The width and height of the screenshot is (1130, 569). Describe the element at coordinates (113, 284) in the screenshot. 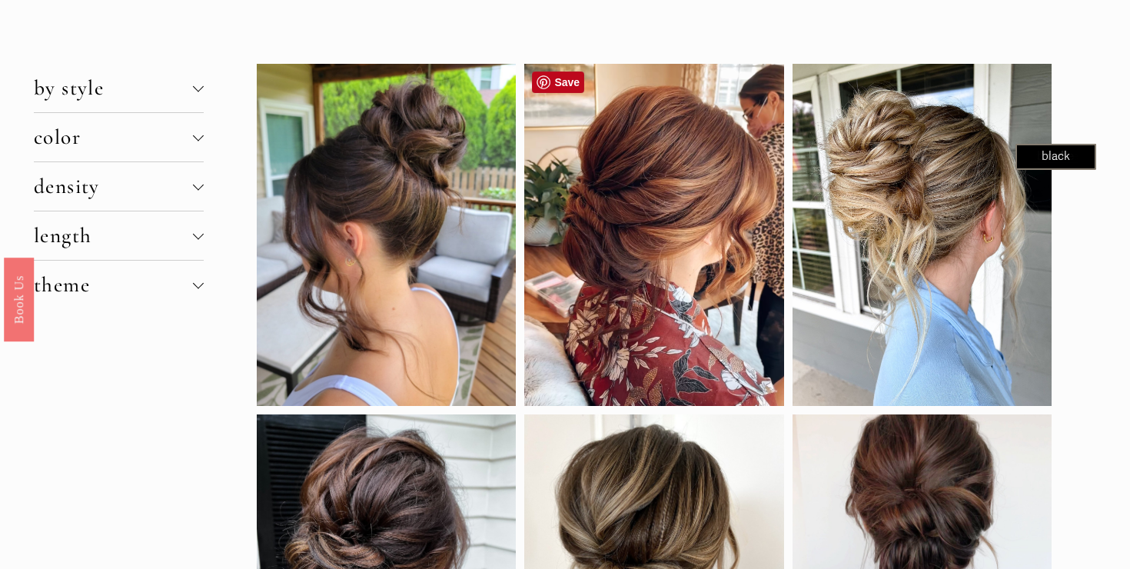

I see `span: theme` at that location.